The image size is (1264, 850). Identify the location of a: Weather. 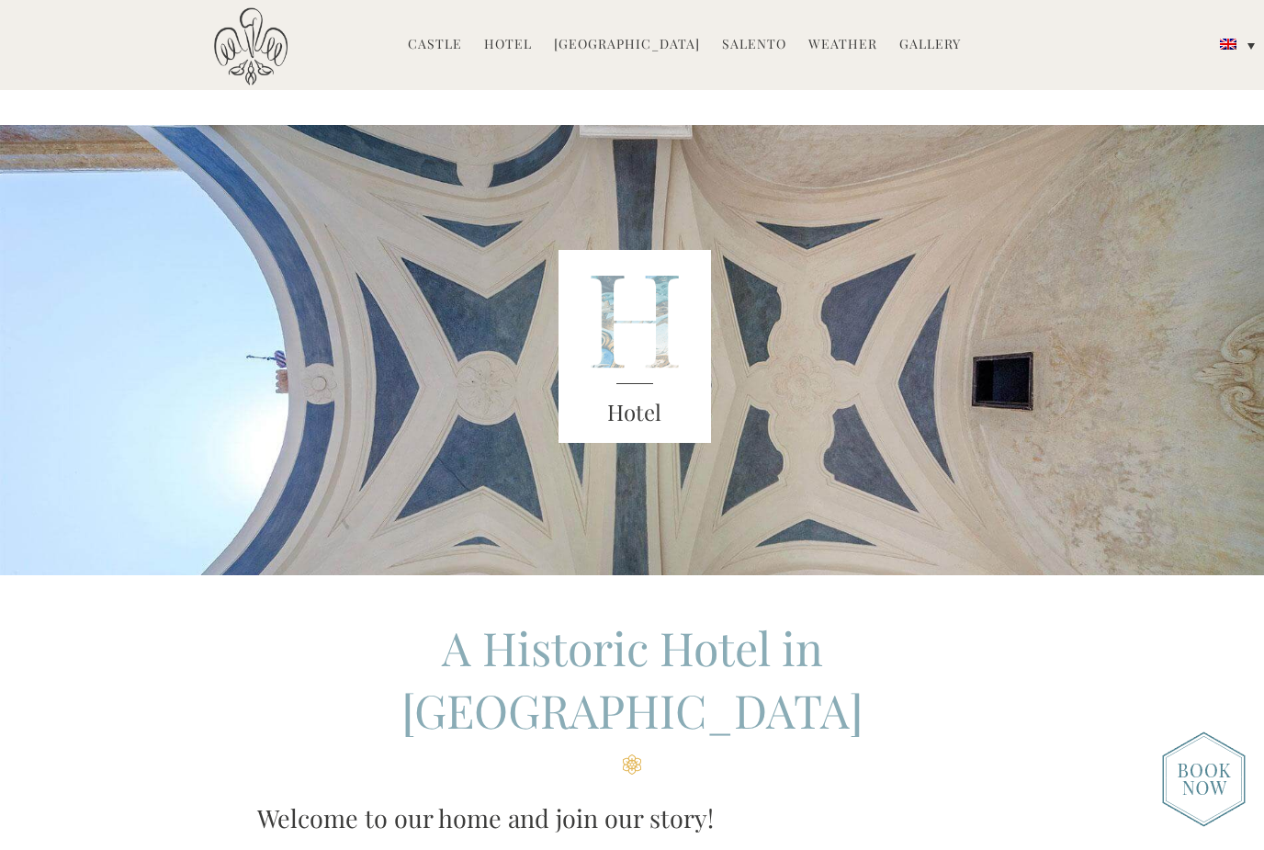
(843, 45).